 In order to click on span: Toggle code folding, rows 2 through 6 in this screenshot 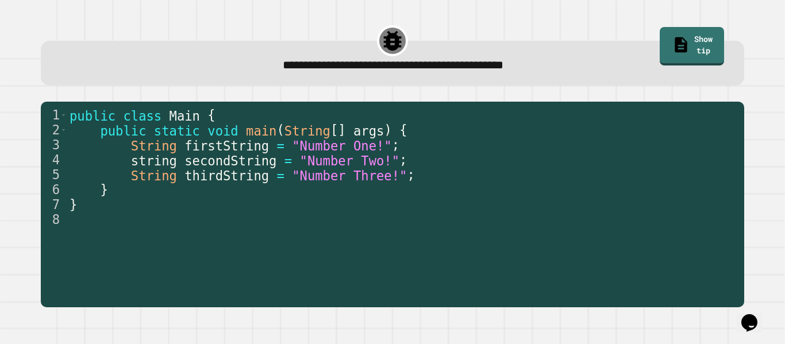, I will do `click(63, 130)`.